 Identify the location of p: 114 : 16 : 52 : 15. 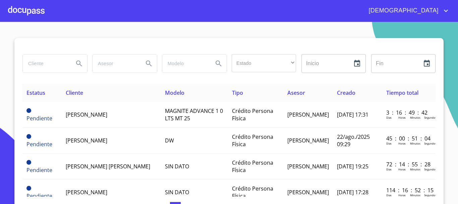
(409, 190).